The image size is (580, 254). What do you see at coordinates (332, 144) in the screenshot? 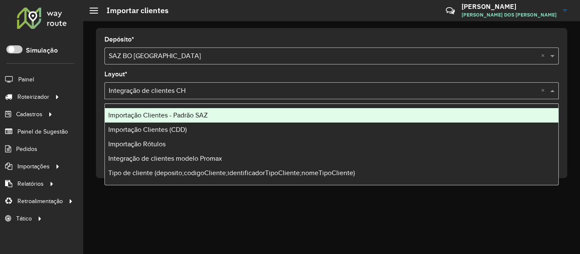
I see `ng-dropdown-panel: Options list` at bounding box center [332, 144].